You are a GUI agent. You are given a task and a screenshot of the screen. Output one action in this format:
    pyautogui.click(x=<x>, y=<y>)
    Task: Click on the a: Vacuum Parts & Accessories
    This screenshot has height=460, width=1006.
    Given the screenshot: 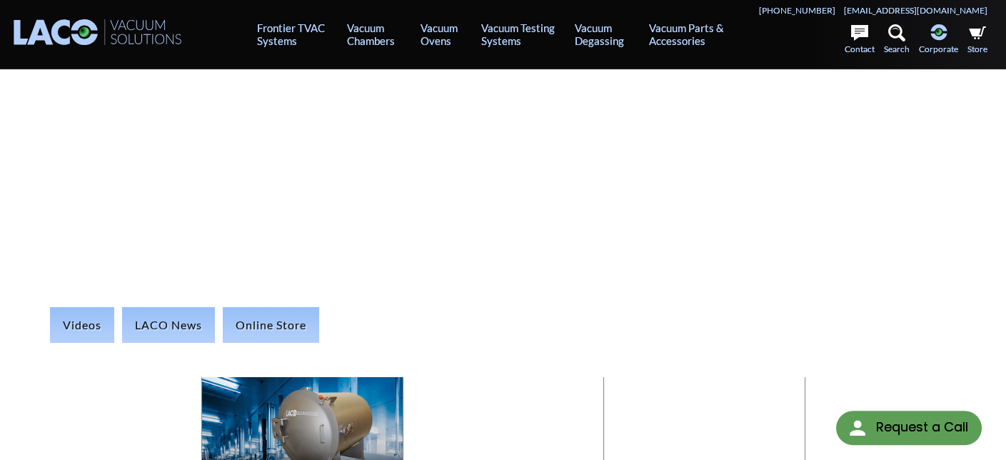 What is the action you would take?
    pyautogui.click(x=697, y=34)
    